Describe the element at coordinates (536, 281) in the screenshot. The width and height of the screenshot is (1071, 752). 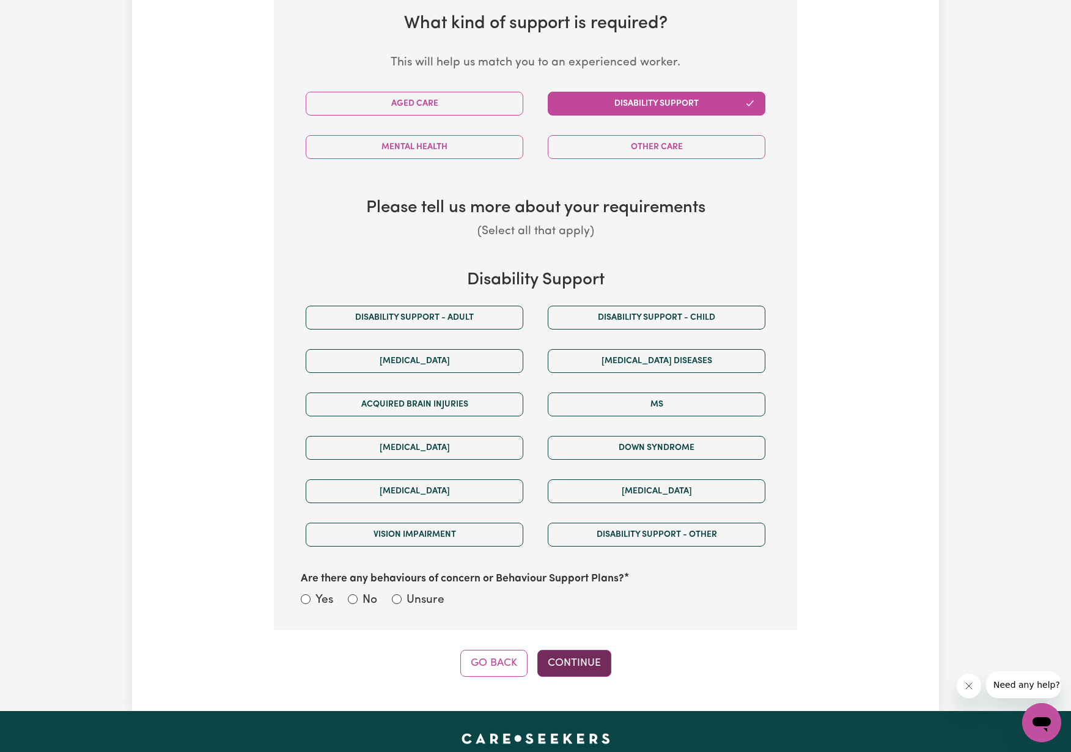
I see `h3: Disability Support` at that location.